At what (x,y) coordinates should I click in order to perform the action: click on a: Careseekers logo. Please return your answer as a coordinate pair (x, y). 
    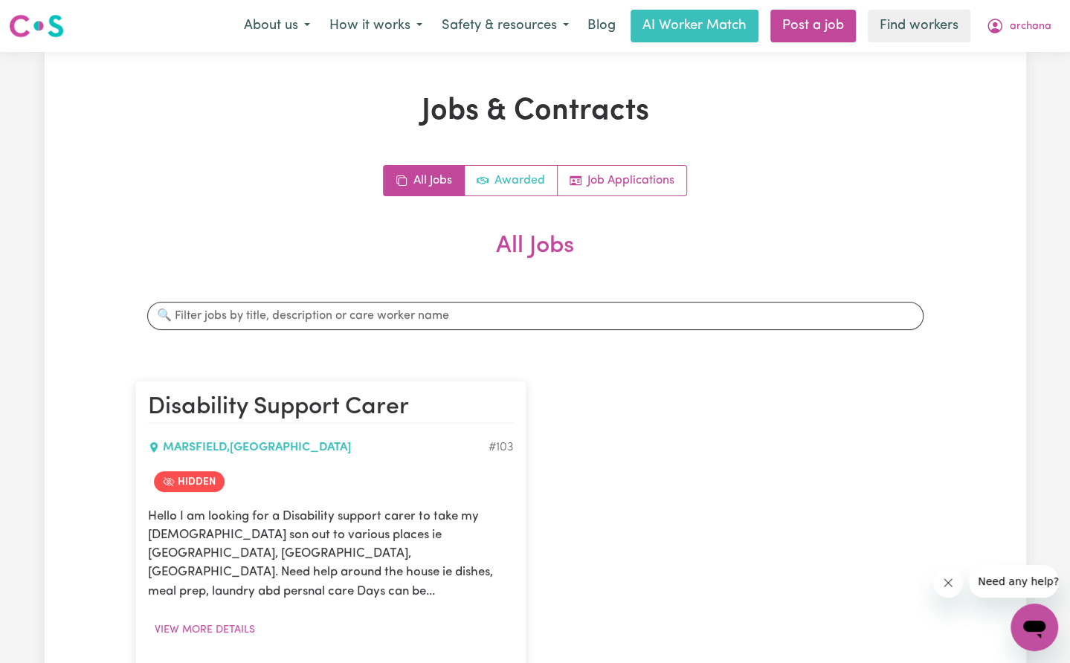
    Looking at the image, I should click on (36, 26).